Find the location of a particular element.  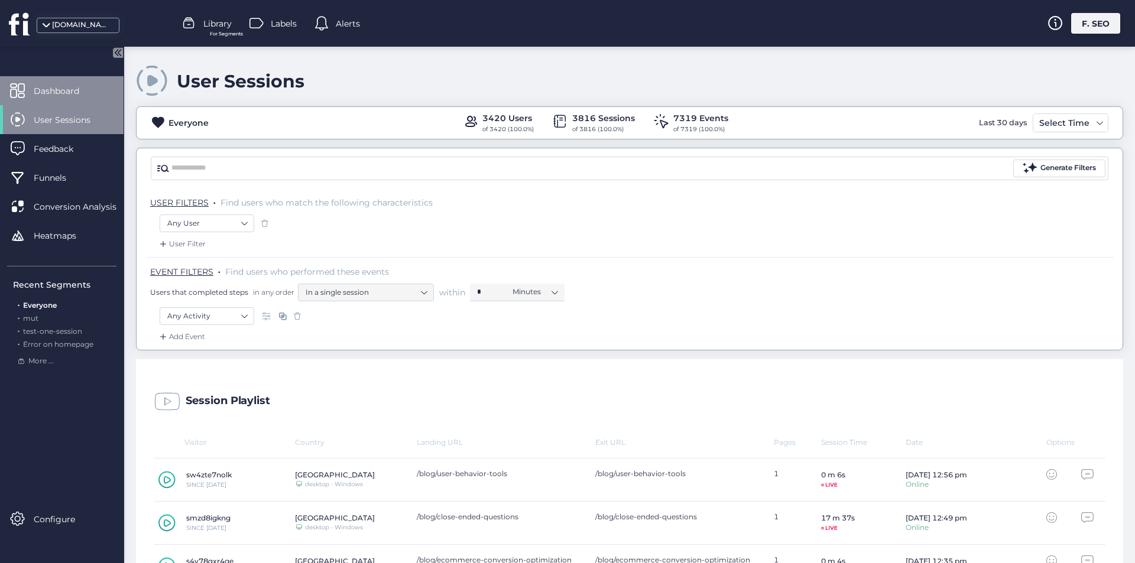

div: Session Playlist is located at coordinates (228, 401).